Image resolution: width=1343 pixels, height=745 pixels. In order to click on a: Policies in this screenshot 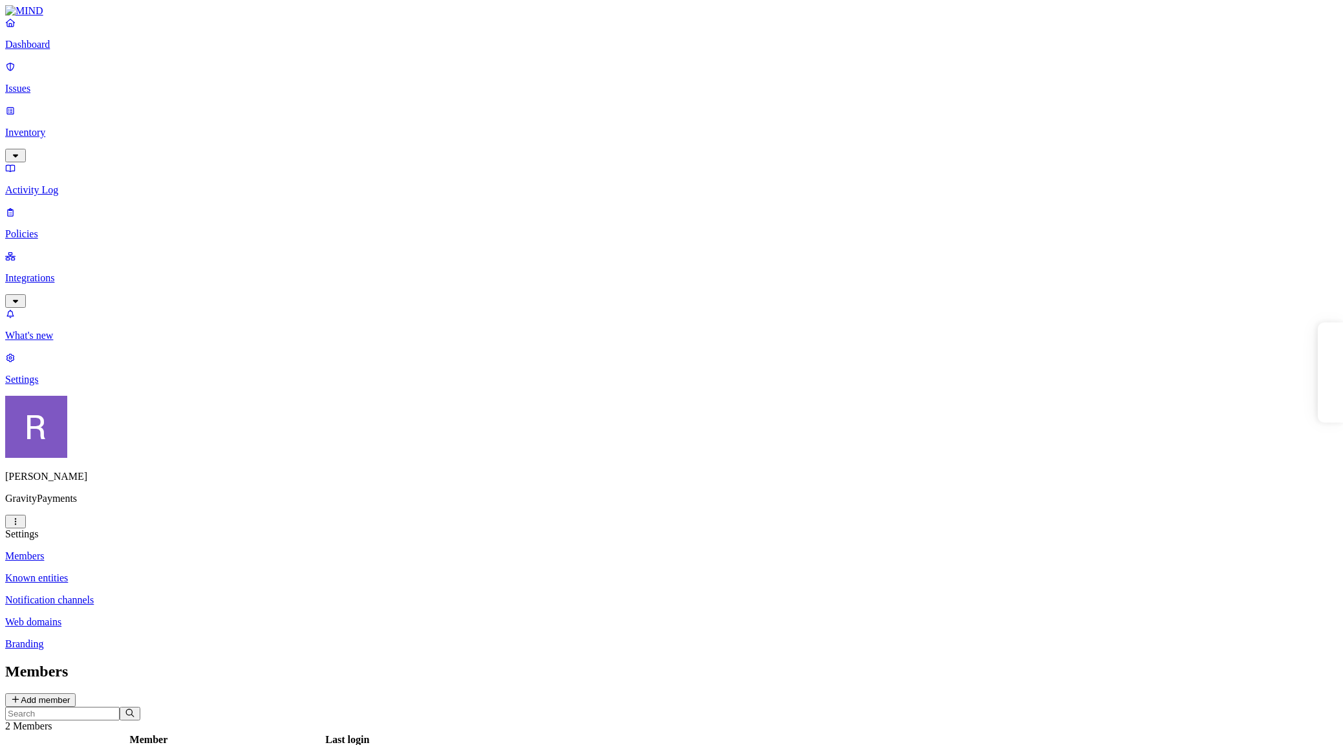, I will do `click(671, 223)`.